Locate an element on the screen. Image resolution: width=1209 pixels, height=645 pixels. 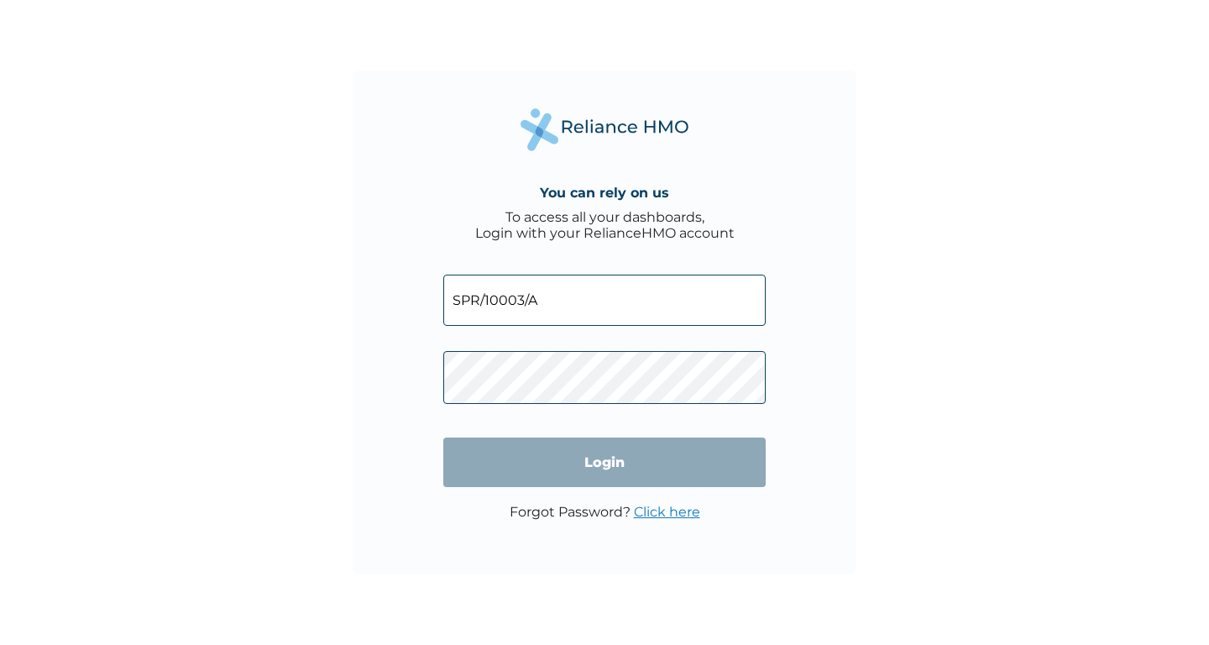
a: Click here is located at coordinates (667, 511).